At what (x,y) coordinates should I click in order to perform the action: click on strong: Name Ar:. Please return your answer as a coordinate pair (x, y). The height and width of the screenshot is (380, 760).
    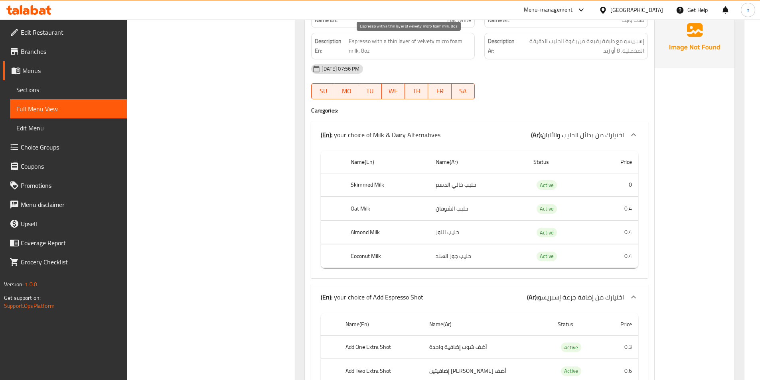
    Looking at the image, I should click on (499, 20).